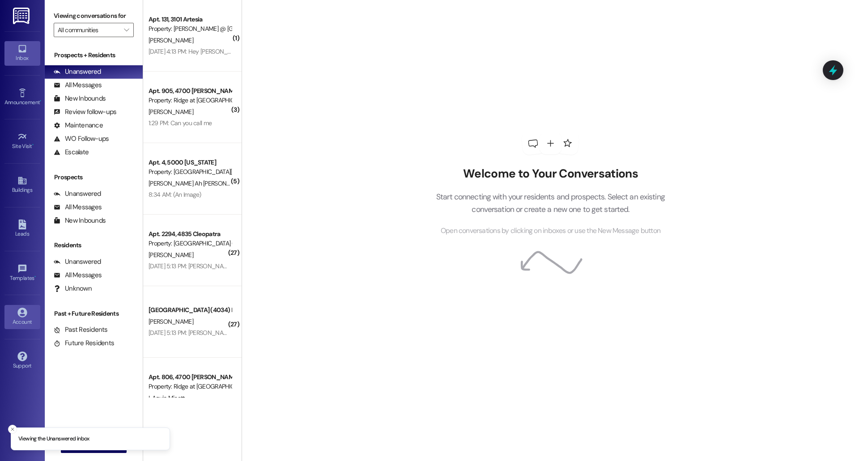  I want to click on div: Review follow-ups, so click(85, 112).